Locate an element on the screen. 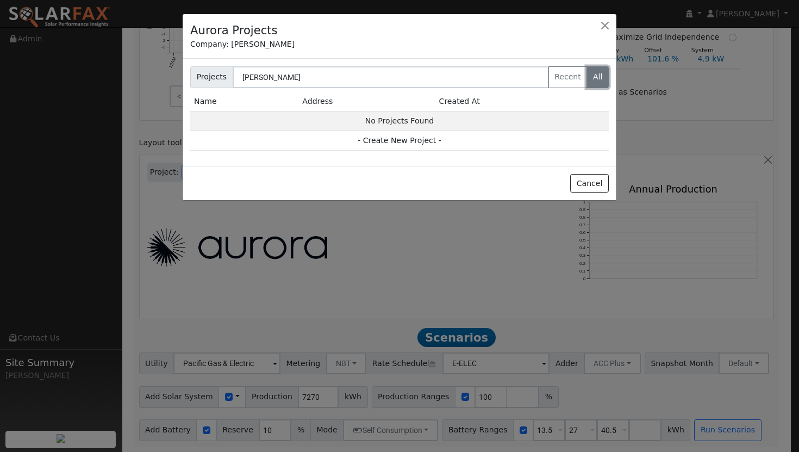 This screenshot has width=799, height=452. td: Name is located at coordinates (244, 102).